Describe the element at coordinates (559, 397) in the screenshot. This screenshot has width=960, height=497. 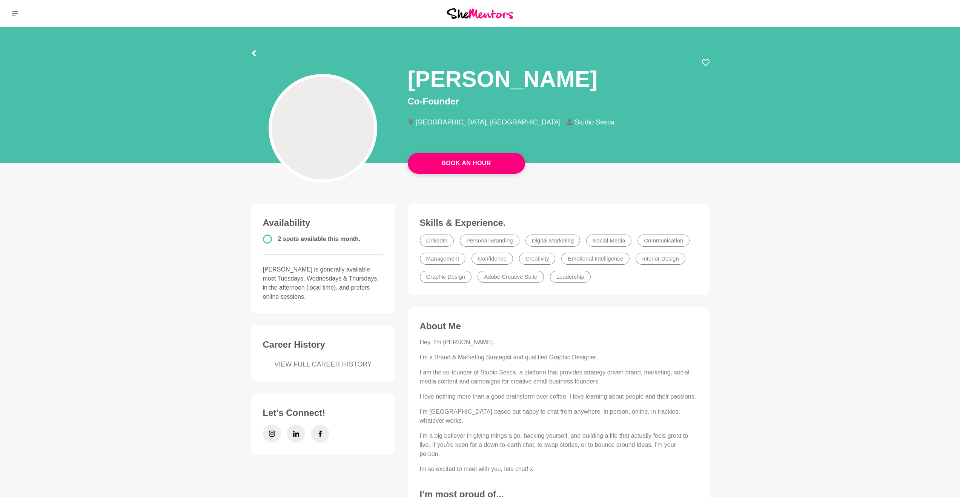
I see `p: I love nothing more than a good brainstorm over coffee. I love learning about people and their pa...` at that location.